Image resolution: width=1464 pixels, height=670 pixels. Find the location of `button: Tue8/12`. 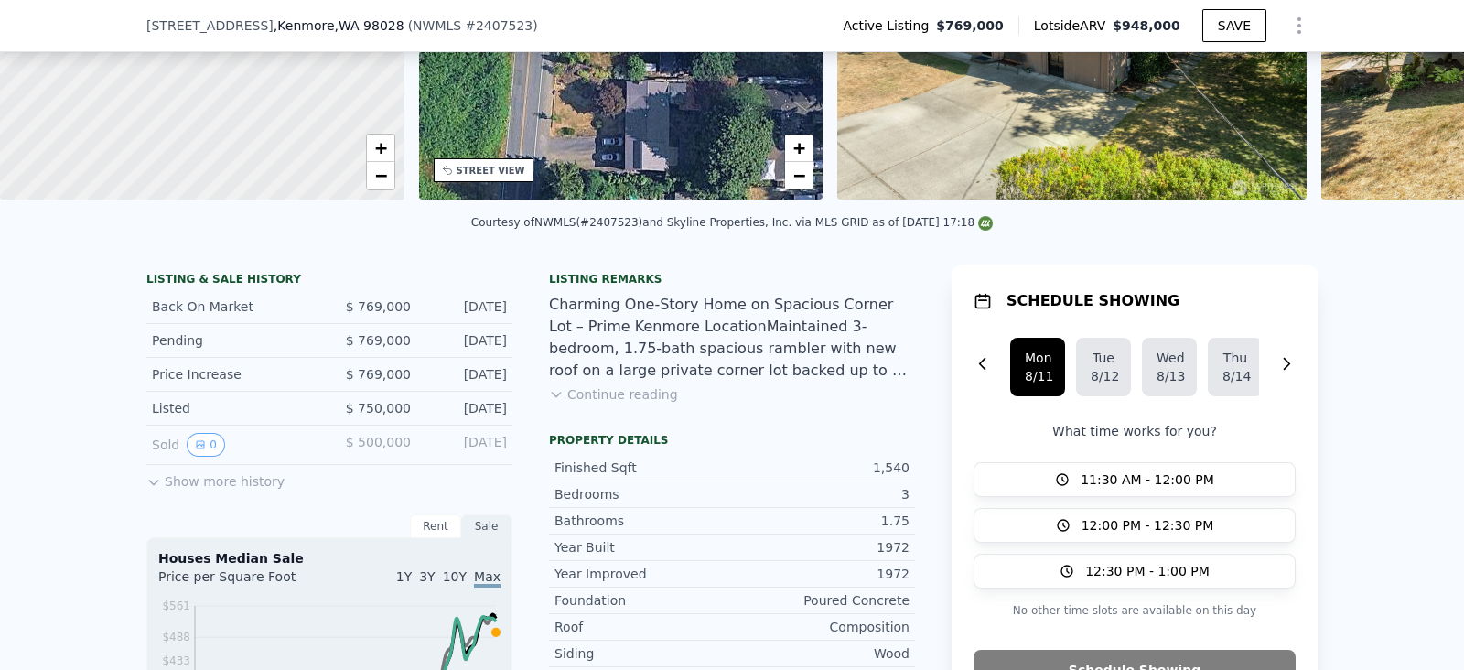

button: Tue8/12 is located at coordinates (1103, 367).